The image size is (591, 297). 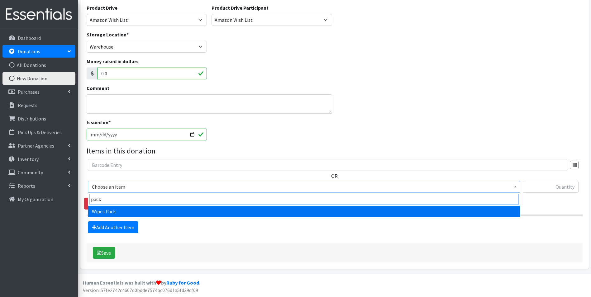 I want to click on a: My Organization, so click(x=39, y=199).